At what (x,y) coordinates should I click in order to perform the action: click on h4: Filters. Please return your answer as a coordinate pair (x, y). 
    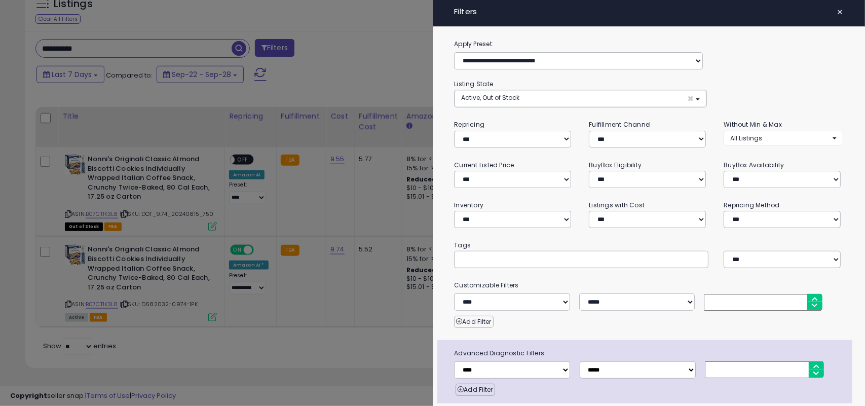
    Looking at the image, I should click on (649, 12).